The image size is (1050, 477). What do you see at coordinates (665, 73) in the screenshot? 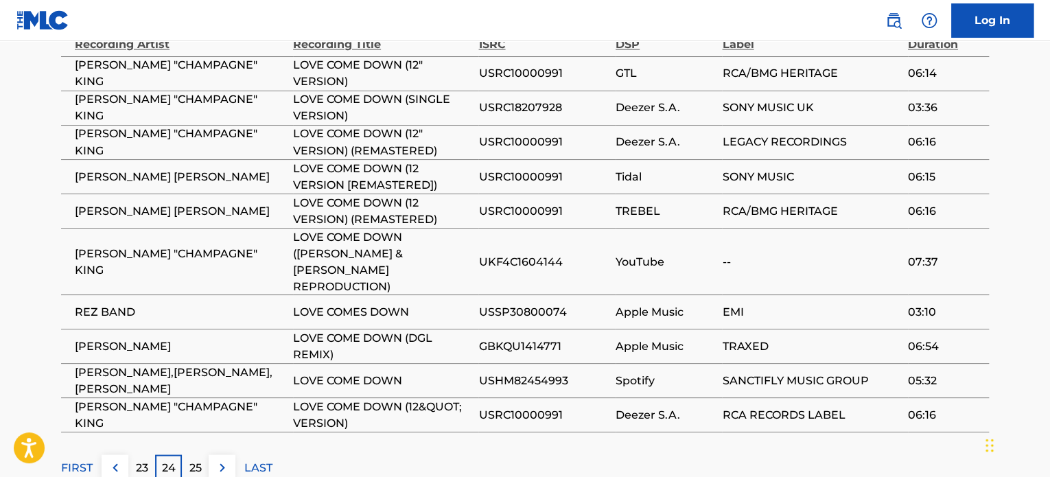
I see `span: GTL` at bounding box center [665, 73].